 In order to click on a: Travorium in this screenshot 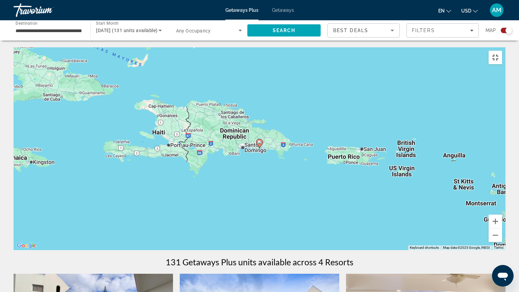, I will do `click(47, 10)`.